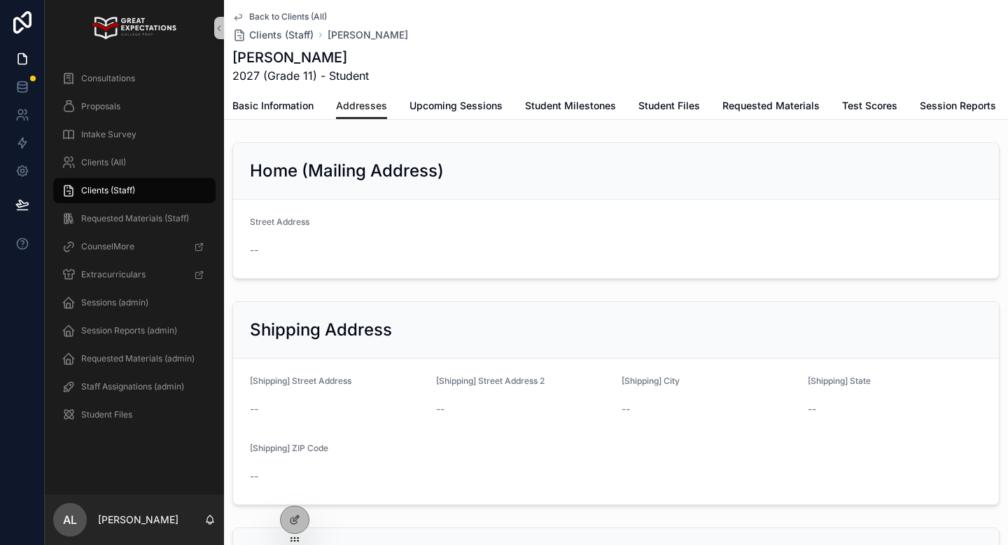 This screenshot has width=1008, height=545. I want to click on a: Requested Materials (admin), so click(134, 358).